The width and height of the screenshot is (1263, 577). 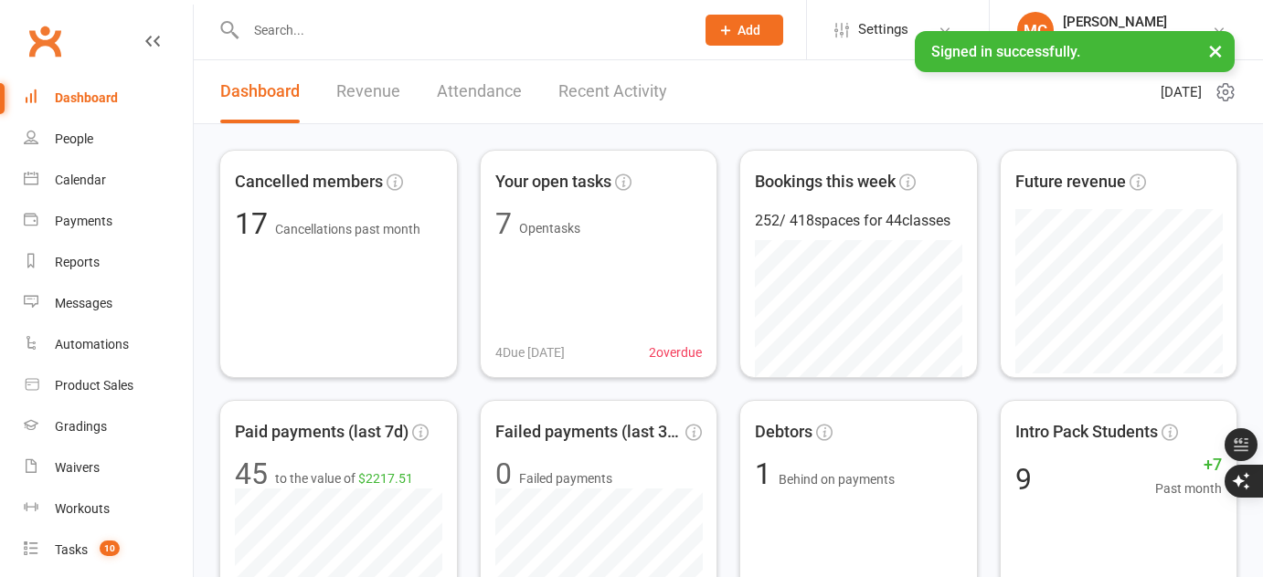 I want to click on span: +7, so click(x=1188, y=465).